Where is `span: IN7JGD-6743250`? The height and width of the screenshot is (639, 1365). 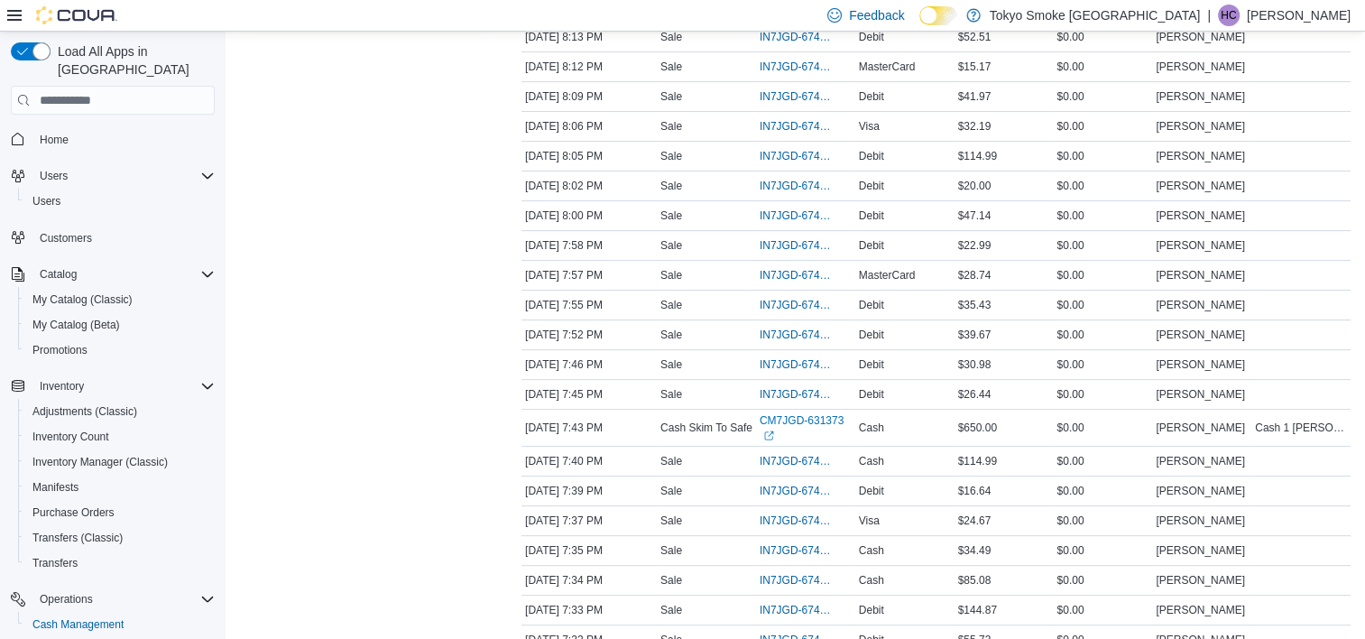
span: IN7JGD-6743250 is located at coordinates (797, 37).